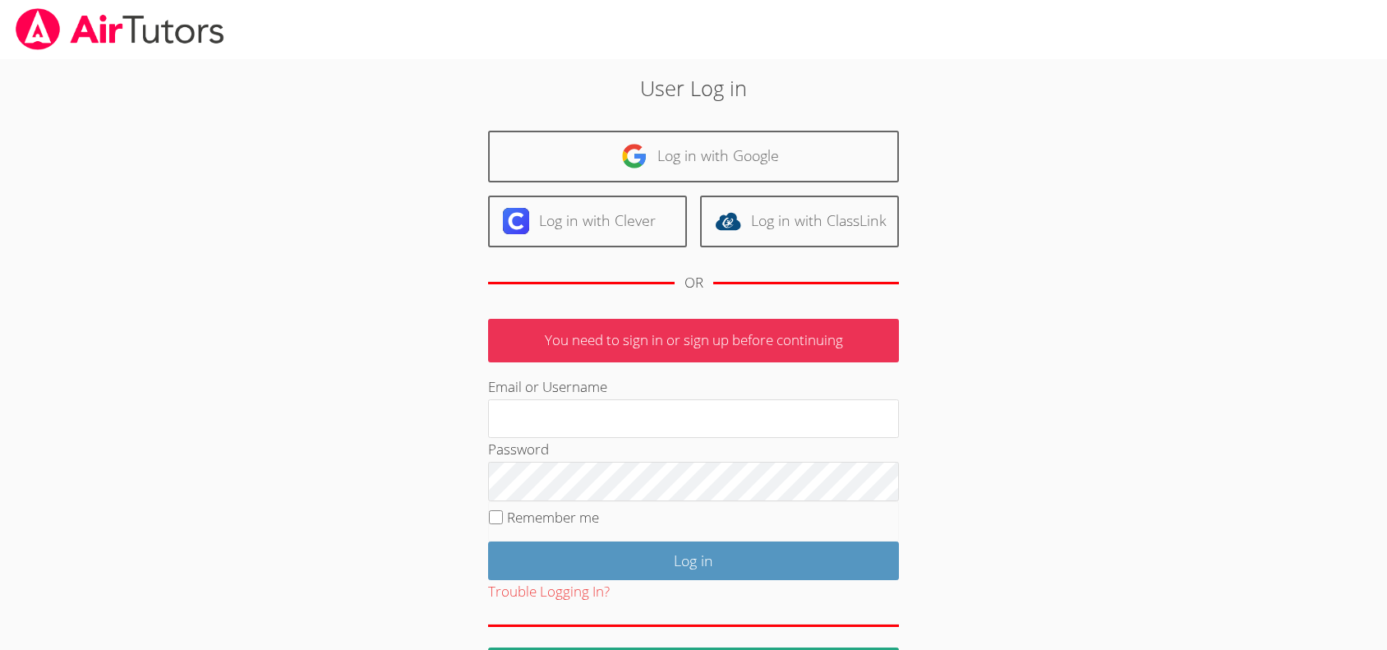 Image resolution: width=1387 pixels, height=650 pixels. Describe the element at coordinates (800, 221) in the screenshot. I see `a: Log in with ClassLink` at that location.